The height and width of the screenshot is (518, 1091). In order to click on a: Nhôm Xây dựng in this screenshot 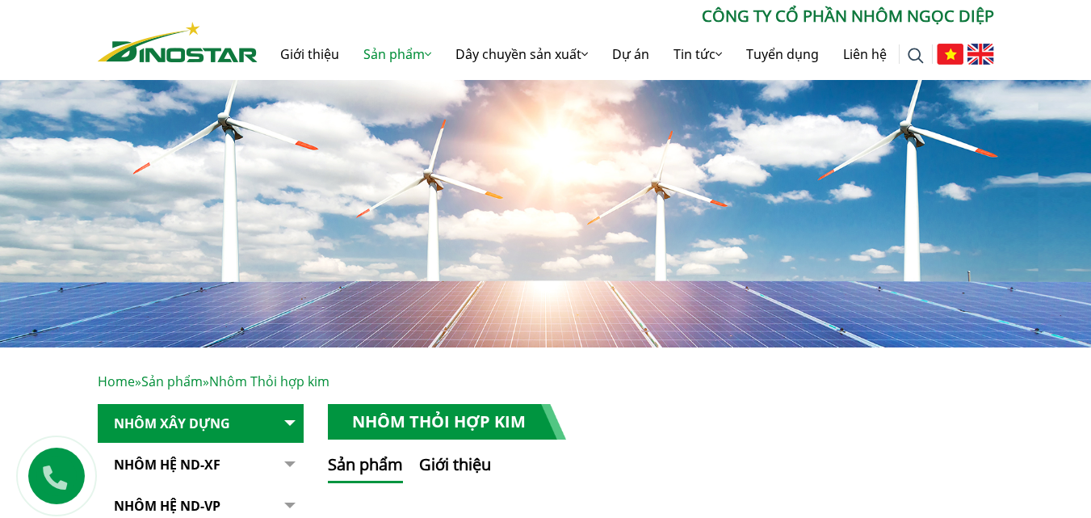, I will do `click(200, 423)`.